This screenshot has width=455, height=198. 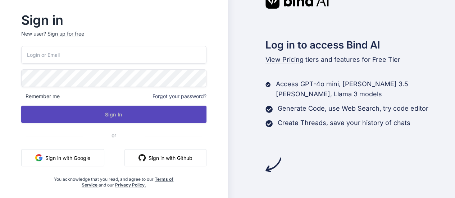 What do you see at coordinates (128, 182) in the screenshot?
I see `a: Terms of Service` at bounding box center [128, 182].